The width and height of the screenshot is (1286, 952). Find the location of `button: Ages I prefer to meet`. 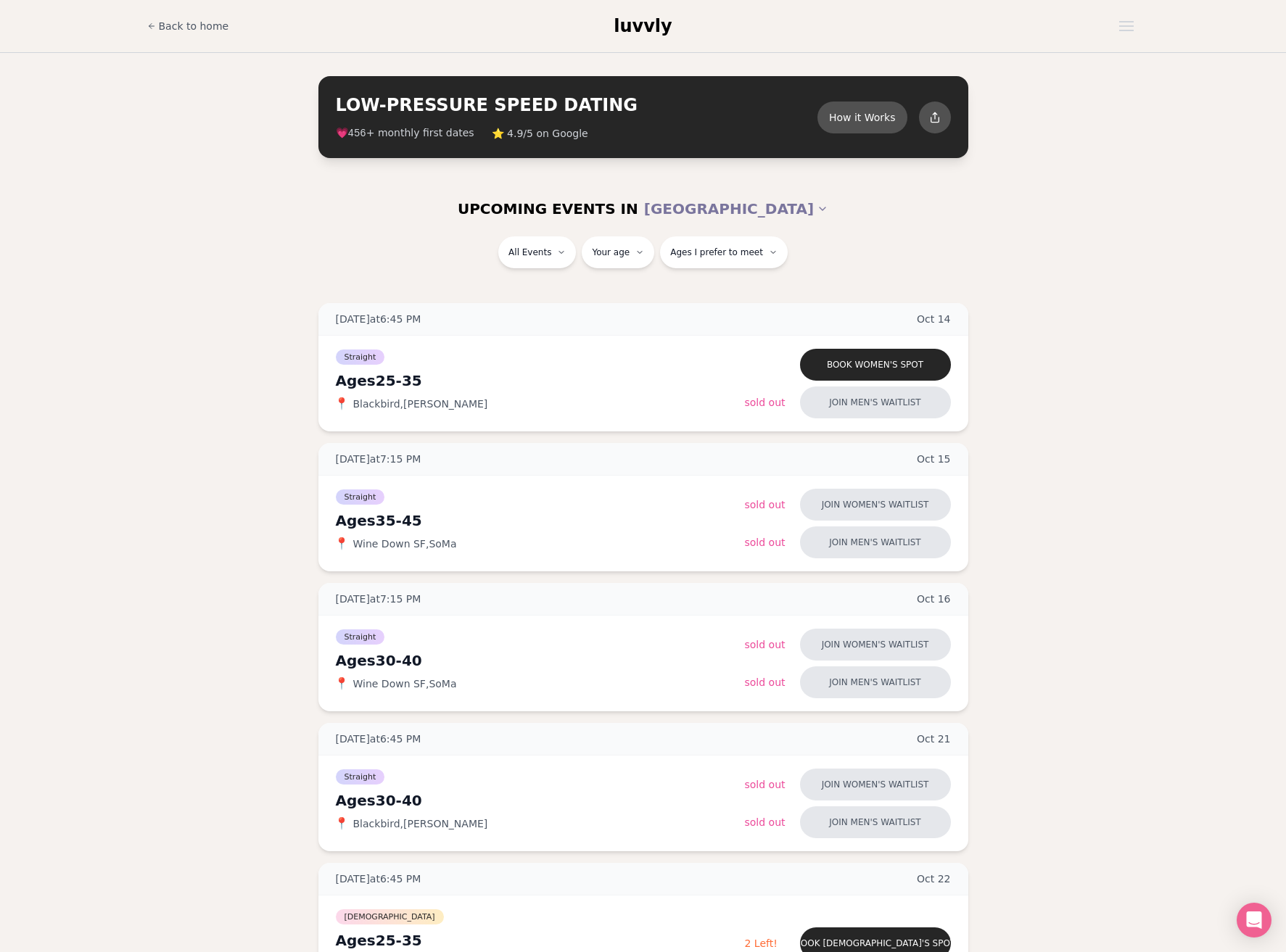

button: Ages I prefer to meet is located at coordinates (724, 252).